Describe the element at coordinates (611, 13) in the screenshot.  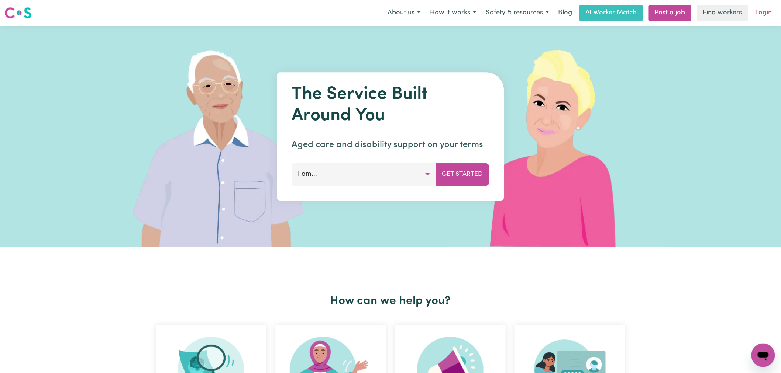
I see `a: AI Worker Match` at that location.